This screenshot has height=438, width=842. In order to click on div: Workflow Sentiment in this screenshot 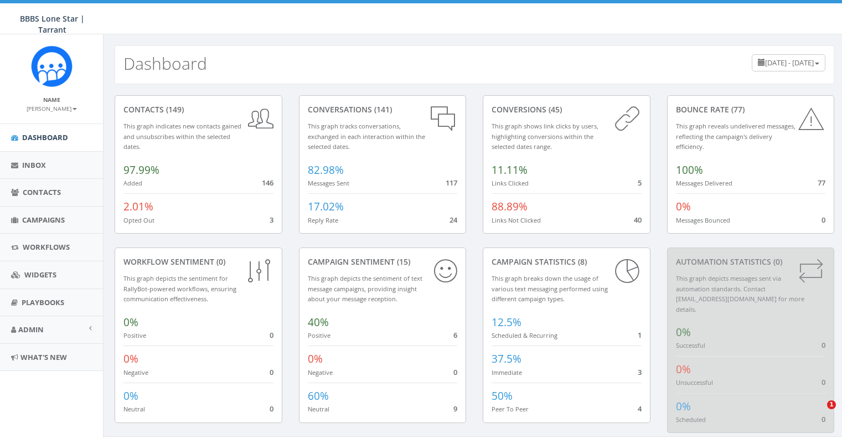, I will do `click(198, 262)`.